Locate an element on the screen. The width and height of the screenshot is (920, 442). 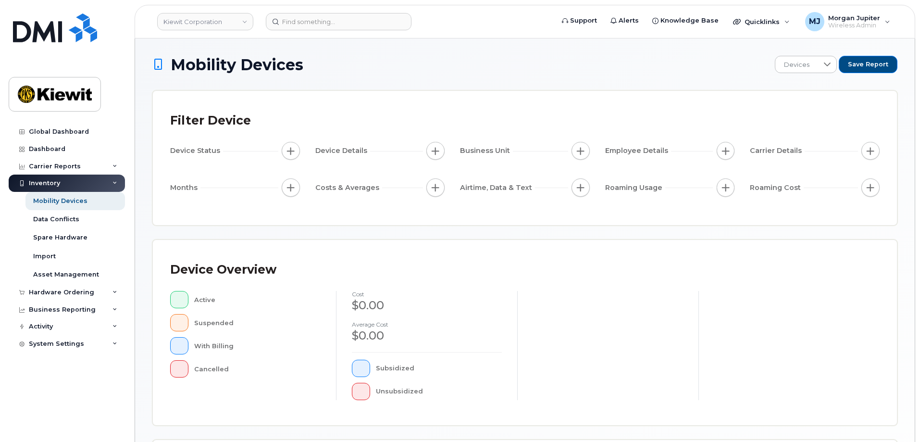
div: Cancelled is located at coordinates (258, 369).